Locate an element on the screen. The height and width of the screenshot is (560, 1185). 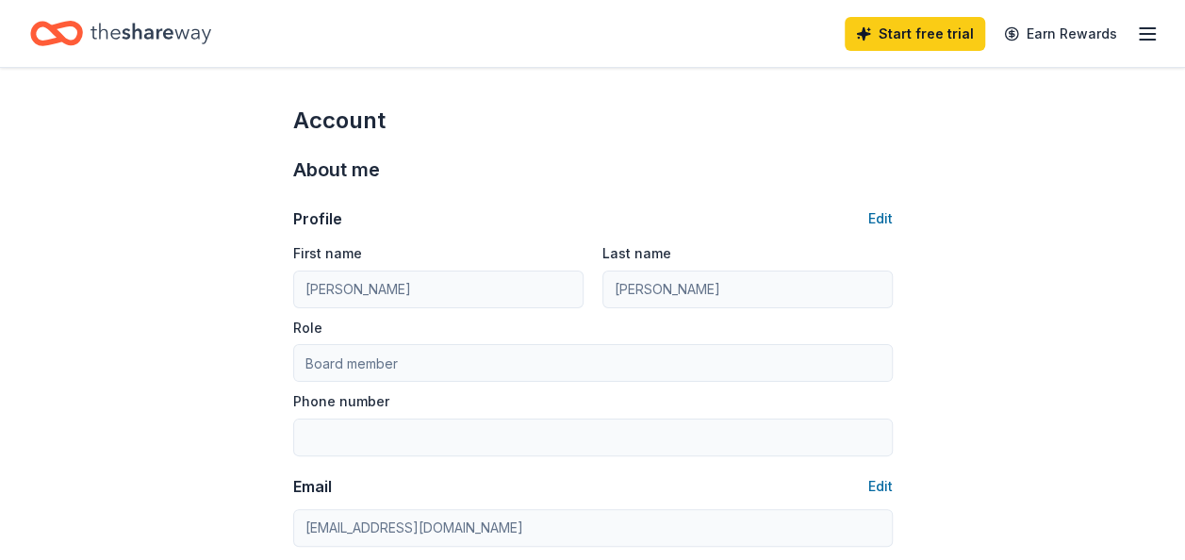
label: First name is located at coordinates (327, 253).